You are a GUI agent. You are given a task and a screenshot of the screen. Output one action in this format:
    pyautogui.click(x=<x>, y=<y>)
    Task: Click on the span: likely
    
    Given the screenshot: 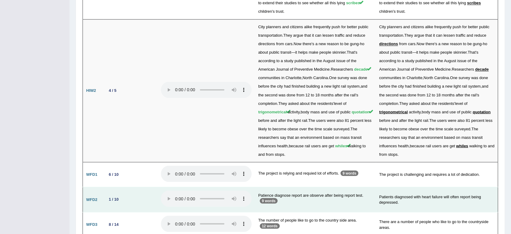 What is the action you would take?
    pyautogui.click(x=384, y=128)
    